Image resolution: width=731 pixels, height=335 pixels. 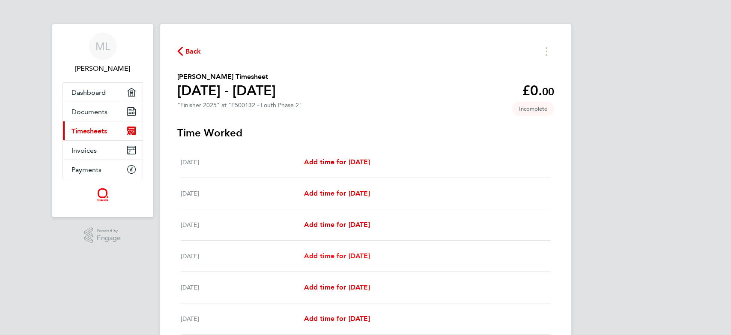 What do you see at coordinates (109, 230) in the screenshot?
I see `span: Powered by` at bounding box center [109, 230].